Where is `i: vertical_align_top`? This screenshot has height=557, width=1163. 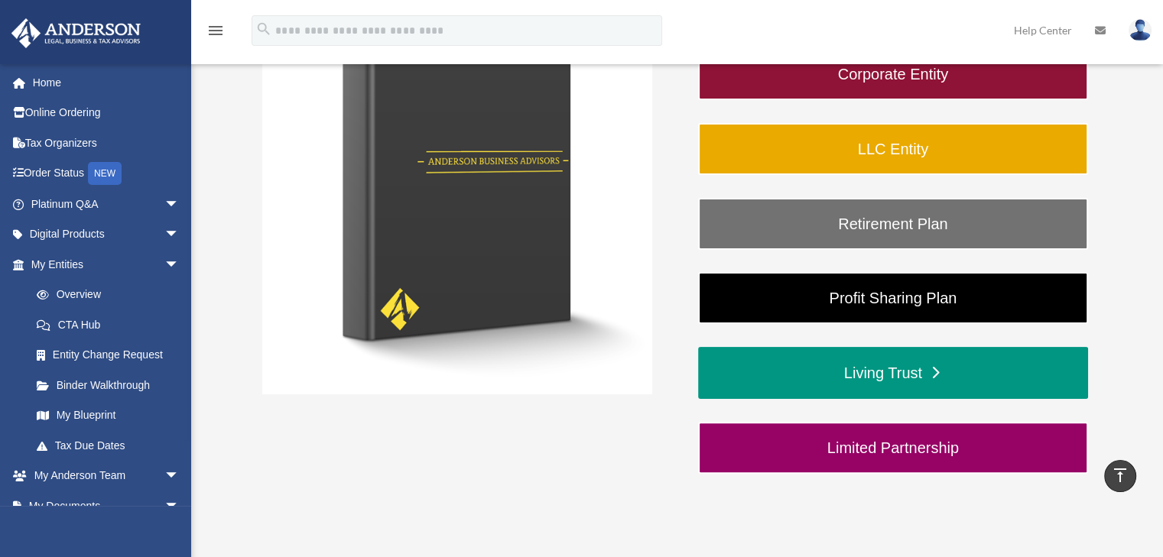 i: vertical_align_top is located at coordinates (1120, 476).